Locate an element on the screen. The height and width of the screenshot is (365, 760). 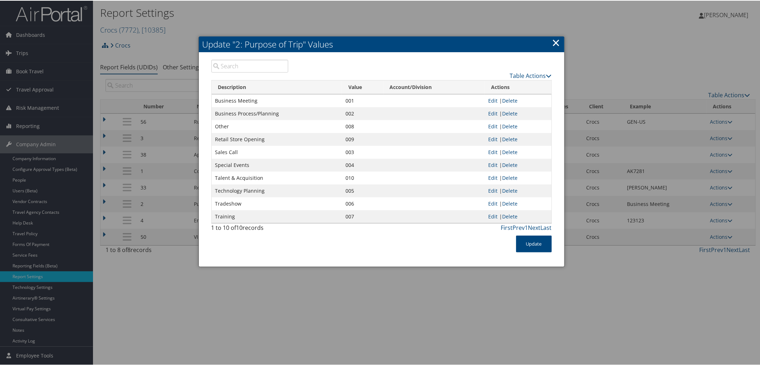
td: 002 is located at coordinates (363, 113).